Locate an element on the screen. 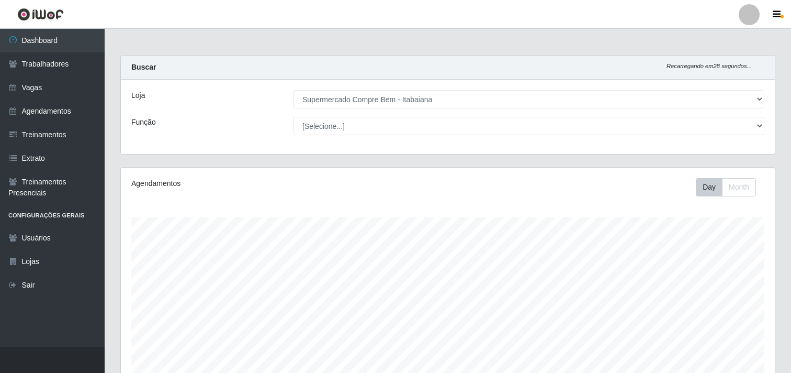  div: Agendamentos is located at coordinates (258, 183).